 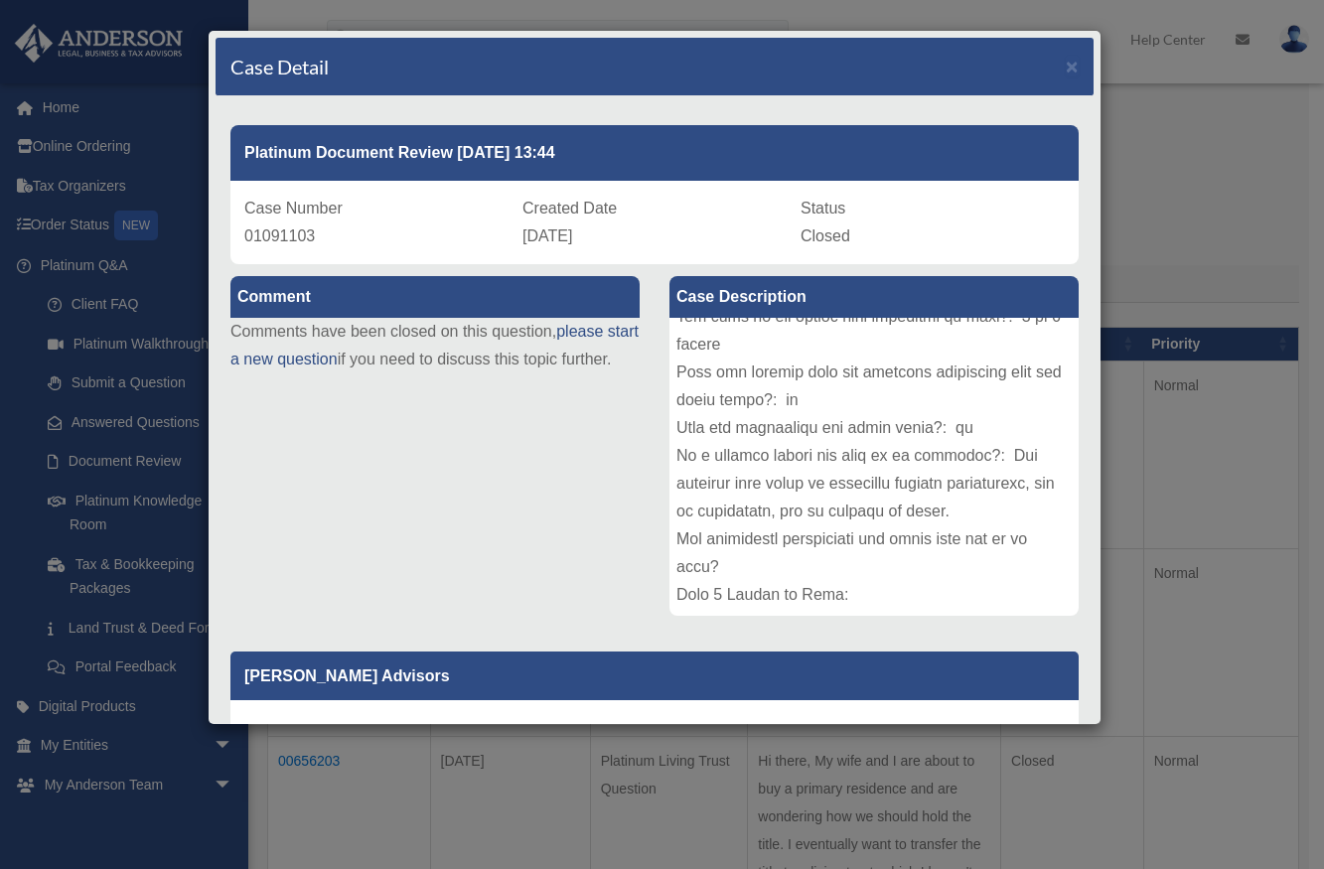 What do you see at coordinates (569, 208) in the screenshot?
I see `span: Created Date` at bounding box center [569, 208].